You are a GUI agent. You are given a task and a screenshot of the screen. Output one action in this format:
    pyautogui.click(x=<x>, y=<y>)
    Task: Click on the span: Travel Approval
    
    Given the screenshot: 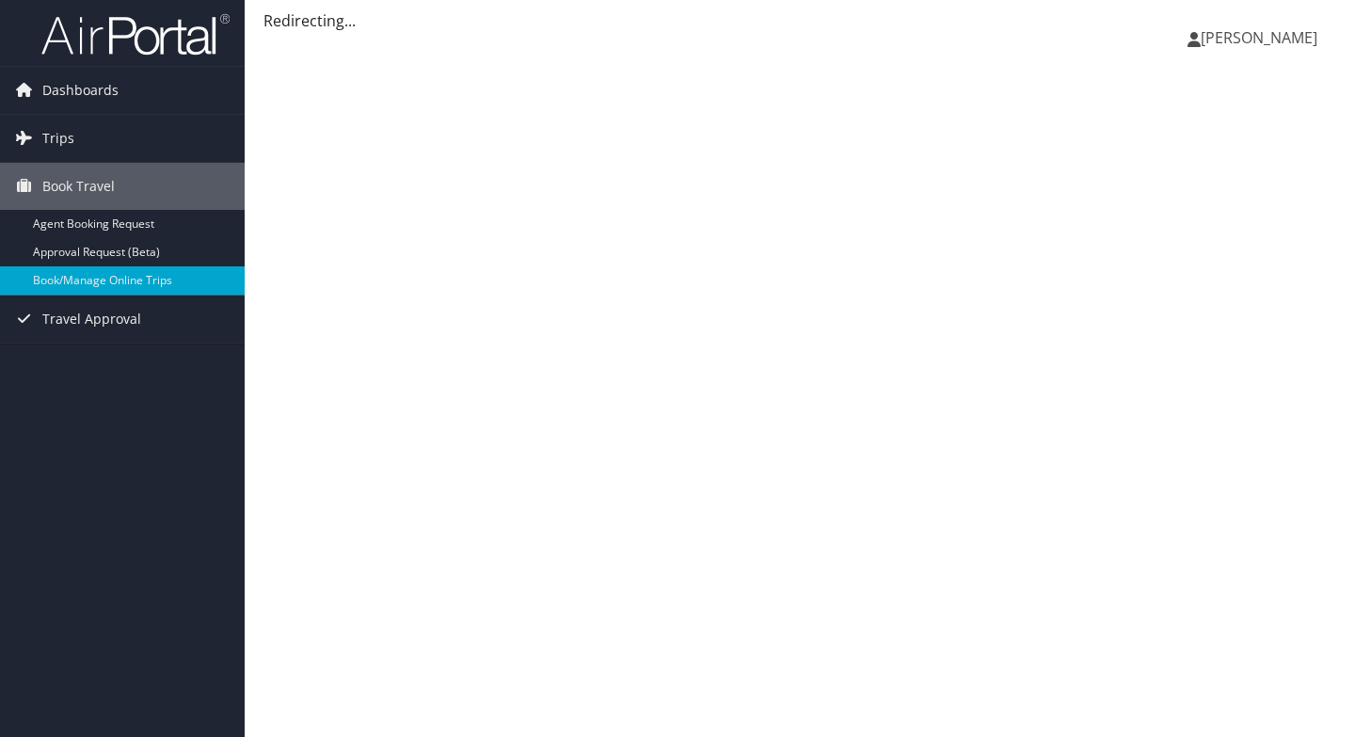 What is the action you would take?
    pyautogui.click(x=91, y=319)
    